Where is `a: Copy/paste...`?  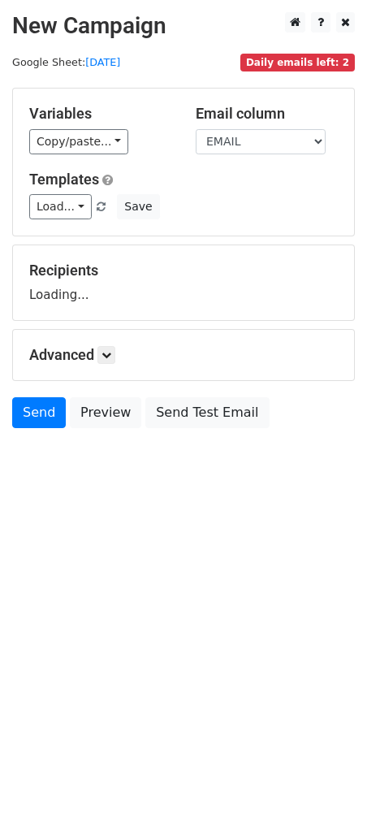
a: Copy/paste... is located at coordinates (79, 141).